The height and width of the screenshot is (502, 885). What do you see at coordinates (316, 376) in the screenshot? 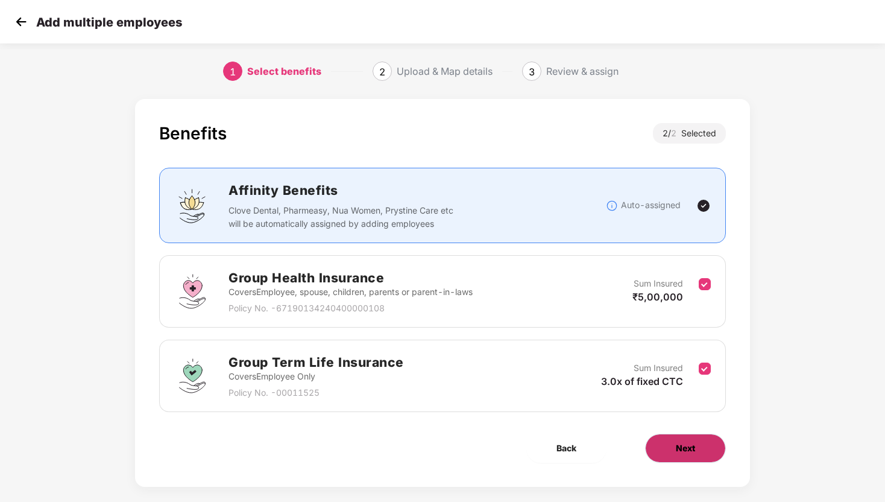
I see `p: Covers Employee Only` at bounding box center [316, 376].